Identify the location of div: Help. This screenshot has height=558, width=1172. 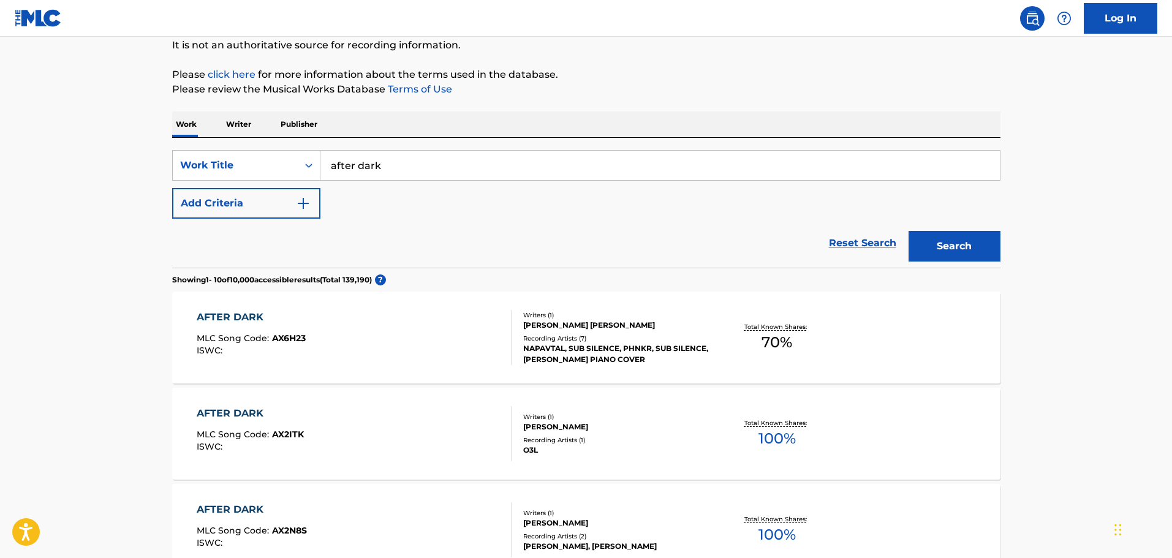
(1064, 18).